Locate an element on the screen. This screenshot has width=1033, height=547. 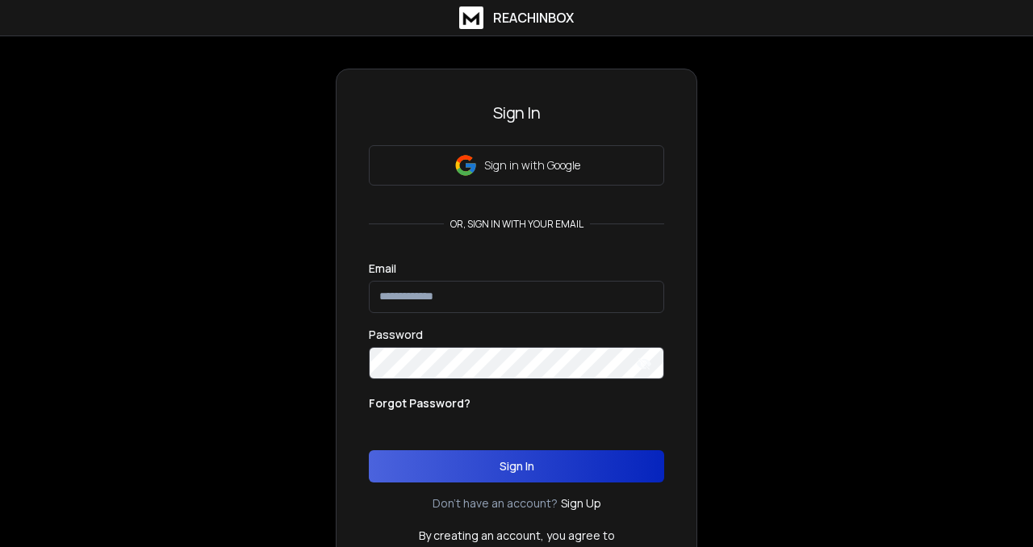
h3: Sign In is located at coordinates (516, 113).